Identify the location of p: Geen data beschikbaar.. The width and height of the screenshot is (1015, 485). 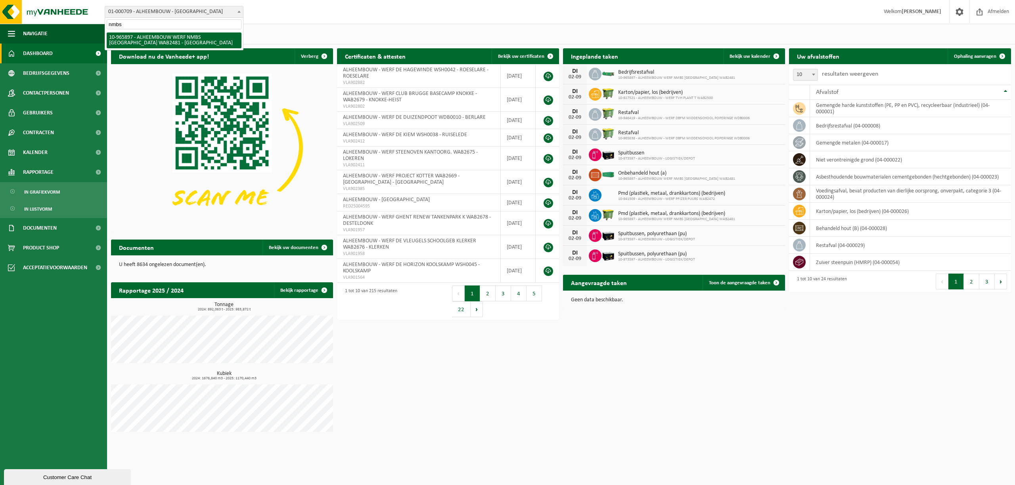
(674, 300).